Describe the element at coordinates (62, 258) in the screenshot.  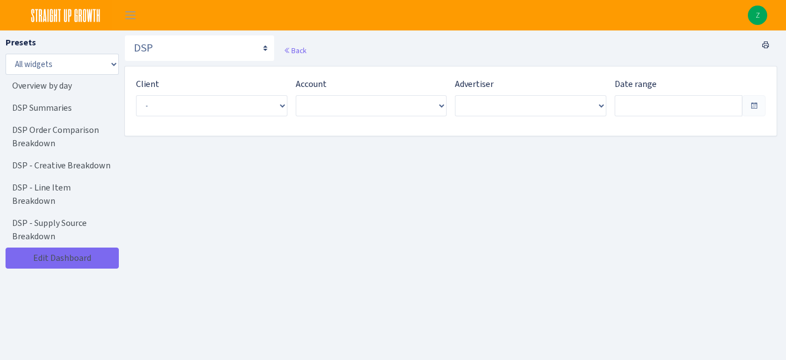
I see `a: Edit Dashboard` at that location.